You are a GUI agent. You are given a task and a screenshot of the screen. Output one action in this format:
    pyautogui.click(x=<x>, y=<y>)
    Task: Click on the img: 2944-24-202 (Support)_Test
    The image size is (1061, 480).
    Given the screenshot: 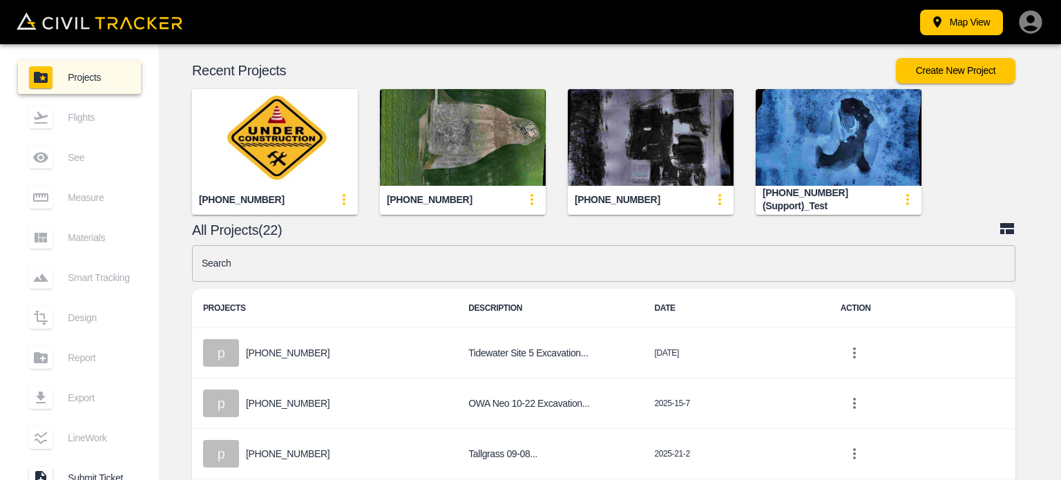 What is the action you would take?
    pyautogui.click(x=839, y=137)
    